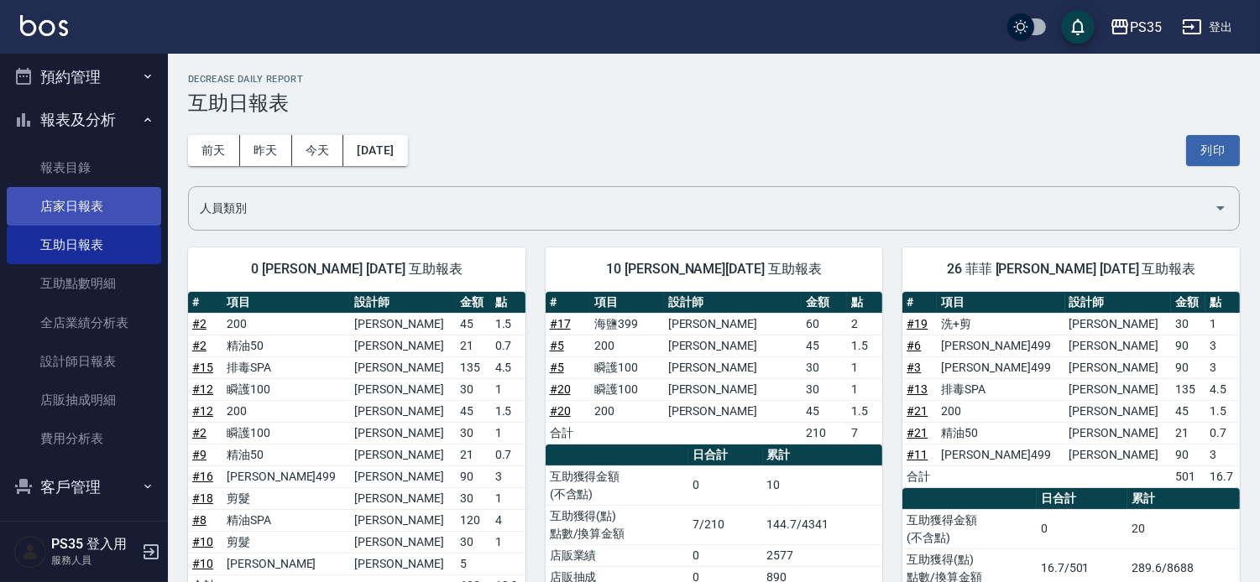 Image resolution: width=1260 pixels, height=582 pixels. Describe the element at coordinates (1082, 499) in the screenshot. I see `th: 日合計` at that location.